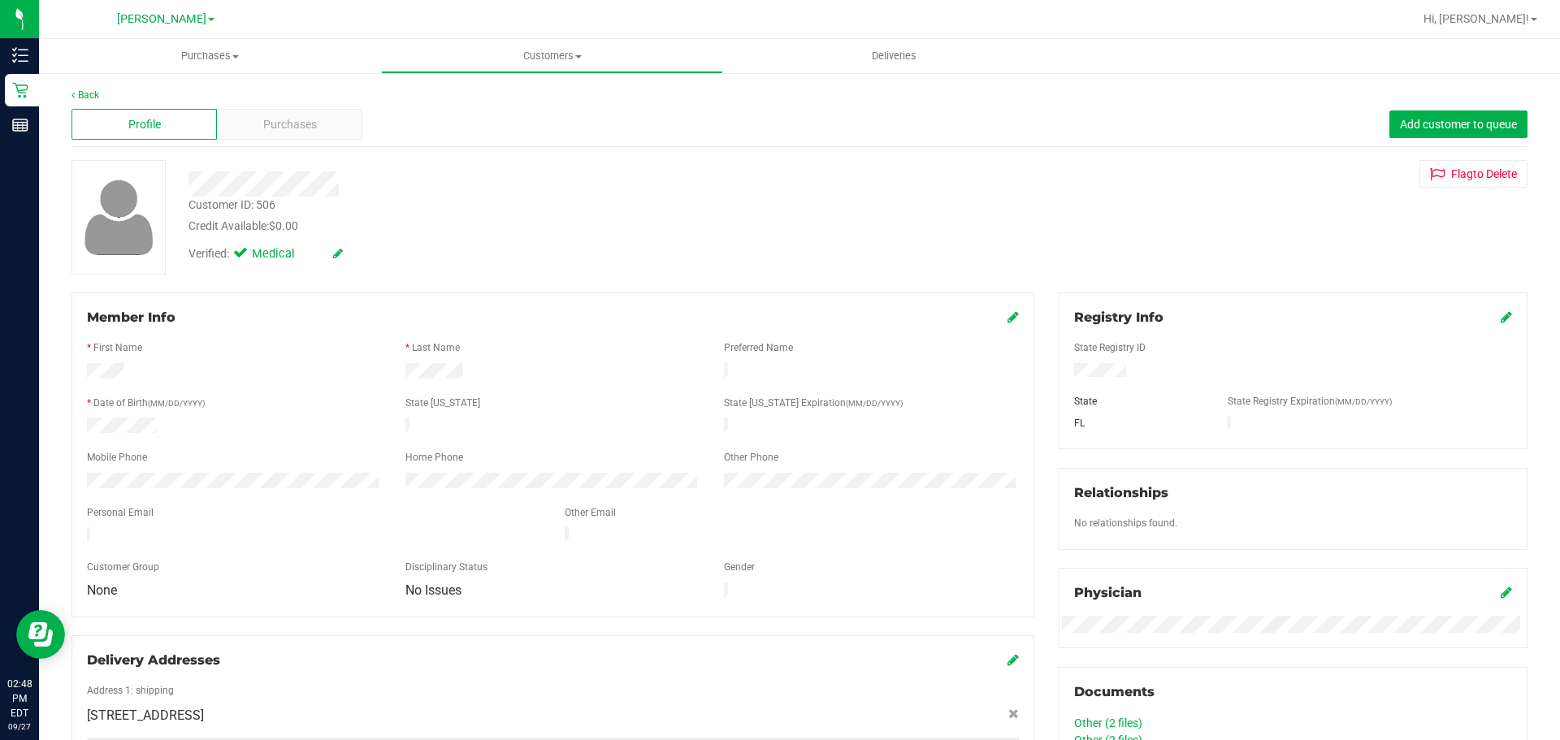 The height and width of the screenshot is (740, 1560). What do you see at coordinates (1114, 692) in the screenshot?
I see `span: Documents` at bounding box center [1114, 692].